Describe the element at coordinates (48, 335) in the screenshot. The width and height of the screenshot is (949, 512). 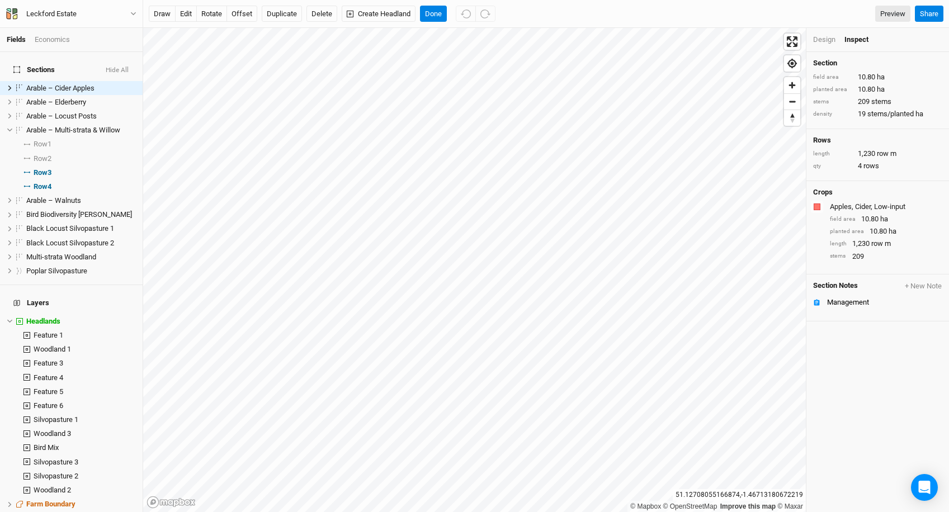
I see `span: Feature 1` at that location.